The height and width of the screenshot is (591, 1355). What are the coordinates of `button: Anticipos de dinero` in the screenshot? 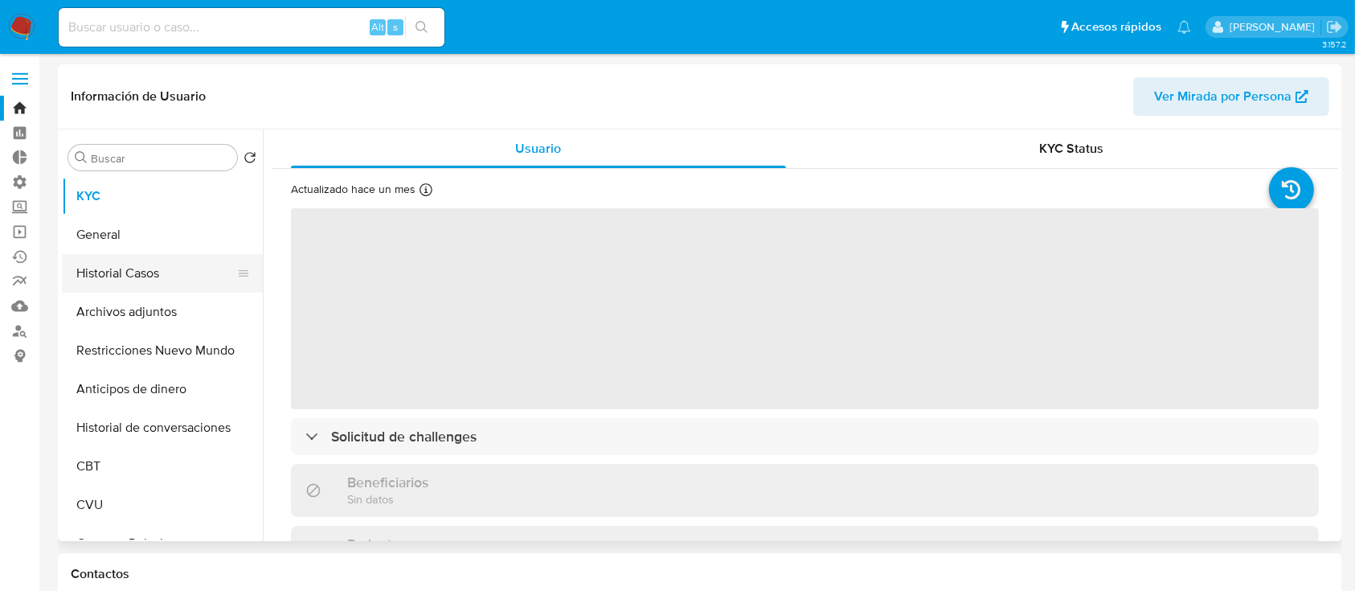 It's located at (162, 389).